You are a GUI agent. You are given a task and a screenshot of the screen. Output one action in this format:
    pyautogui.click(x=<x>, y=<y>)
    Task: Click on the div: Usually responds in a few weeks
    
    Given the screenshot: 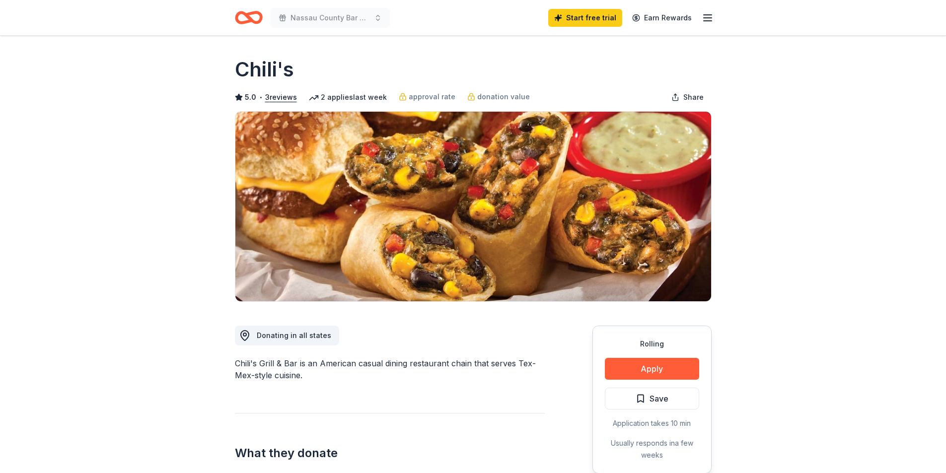 What is the action you would take?
    pyautogui.click(x=652, y=449)
    